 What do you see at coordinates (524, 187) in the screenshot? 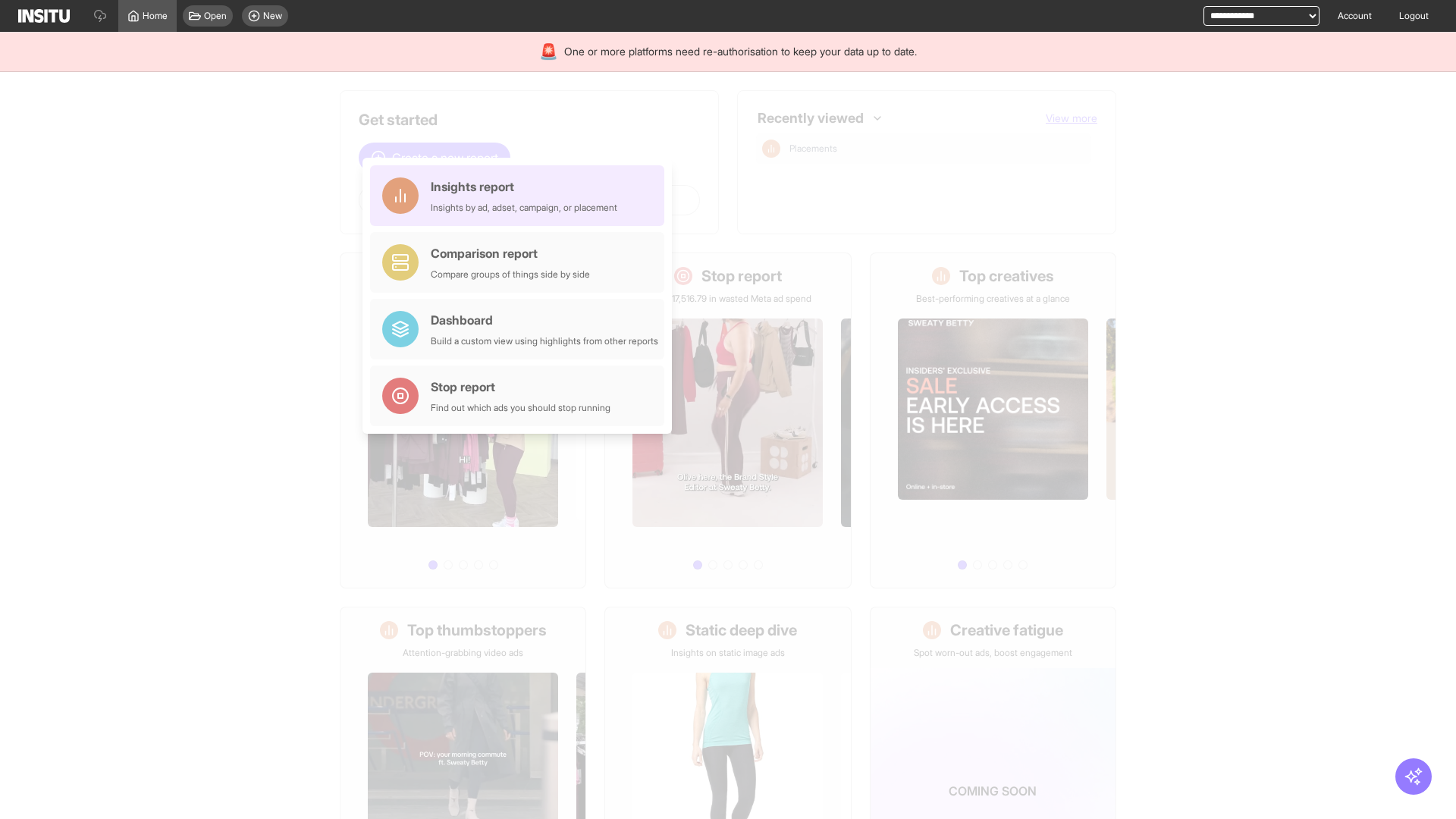
I see `div: Insights report` at bounding box center [524, 187].